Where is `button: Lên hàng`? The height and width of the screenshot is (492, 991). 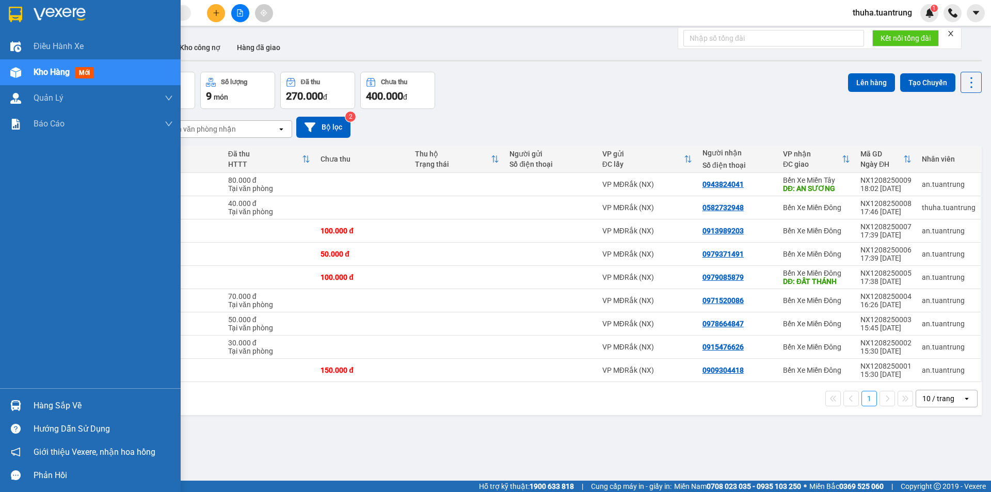 button: Lên hàng is located at coordinates (871, 83).